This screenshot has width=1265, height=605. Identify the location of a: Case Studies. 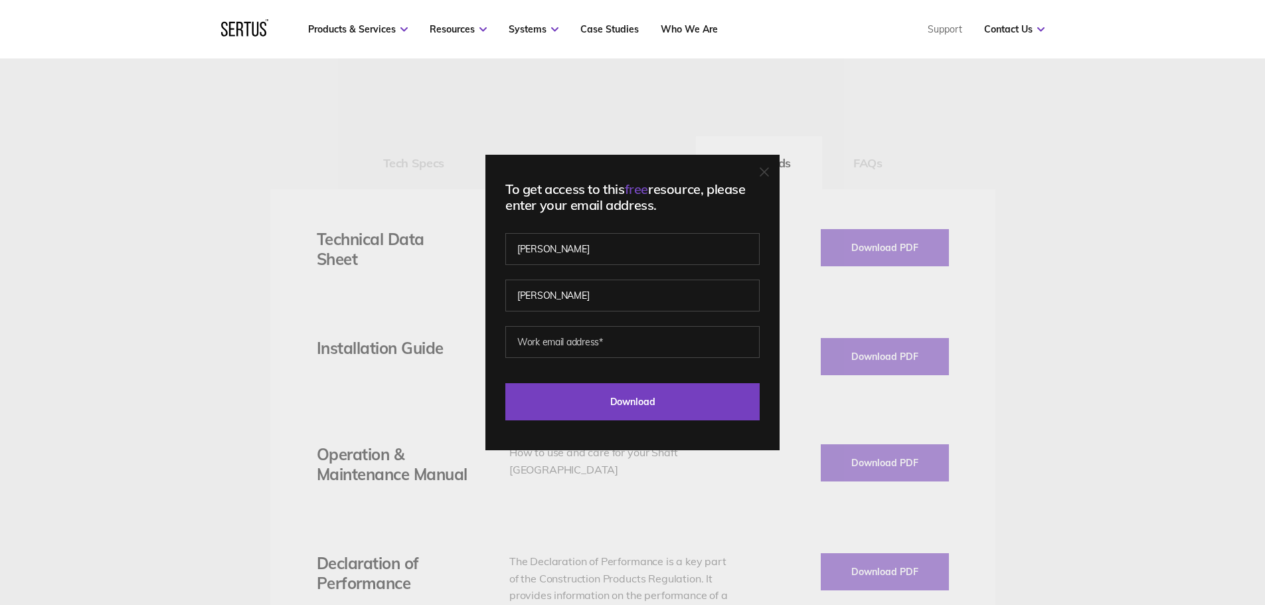
(609, 29).